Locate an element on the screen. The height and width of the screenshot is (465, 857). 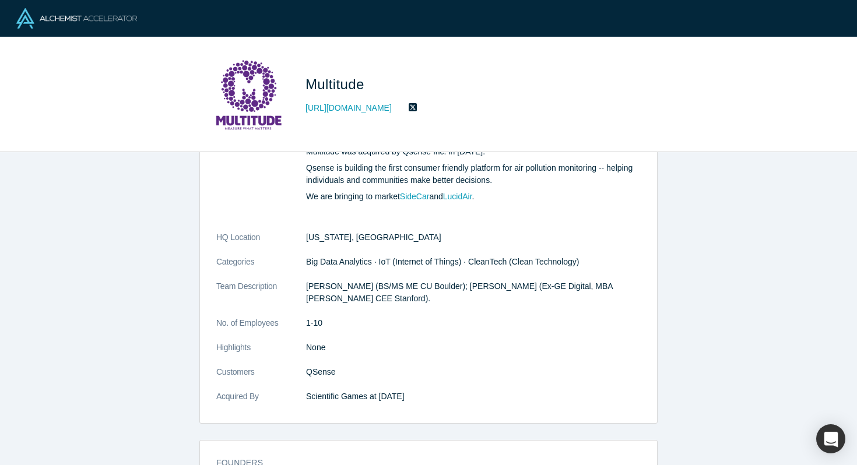
dt: Highlights is located at coordinates (261, 354).